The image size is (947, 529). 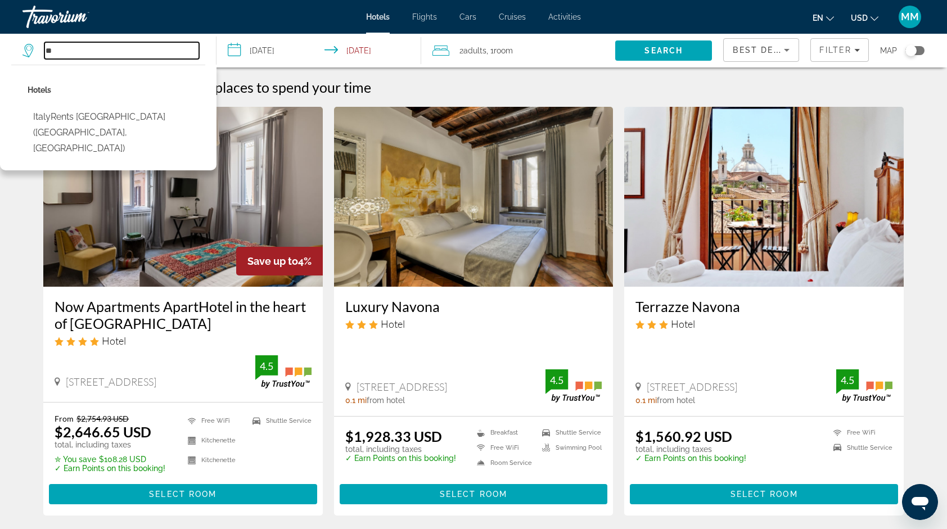 I want to click on button: Select hotel: ItalyRents Piazza Navona (Rome, IT), so click(x=116, y=133).